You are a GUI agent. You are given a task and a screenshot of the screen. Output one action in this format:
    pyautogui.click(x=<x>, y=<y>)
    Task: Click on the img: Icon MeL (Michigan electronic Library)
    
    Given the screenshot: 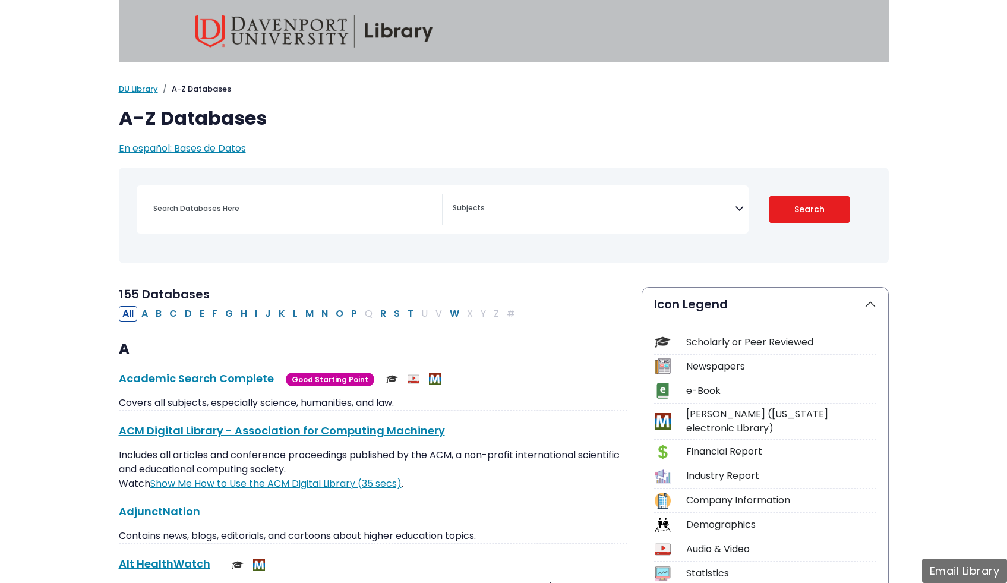 What is the action you would take?
    pyautogui.click(x=662, y=420)
    